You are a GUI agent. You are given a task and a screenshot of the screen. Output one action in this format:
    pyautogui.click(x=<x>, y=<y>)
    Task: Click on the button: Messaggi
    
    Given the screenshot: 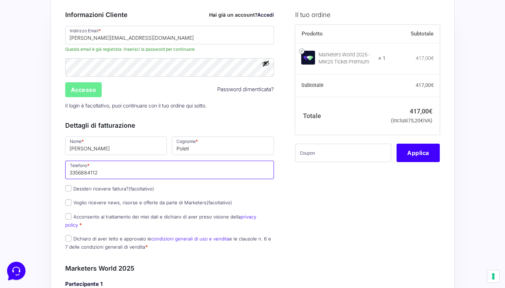 What is the action you would take?
    pyautogui.click(x=71, y=231)
    